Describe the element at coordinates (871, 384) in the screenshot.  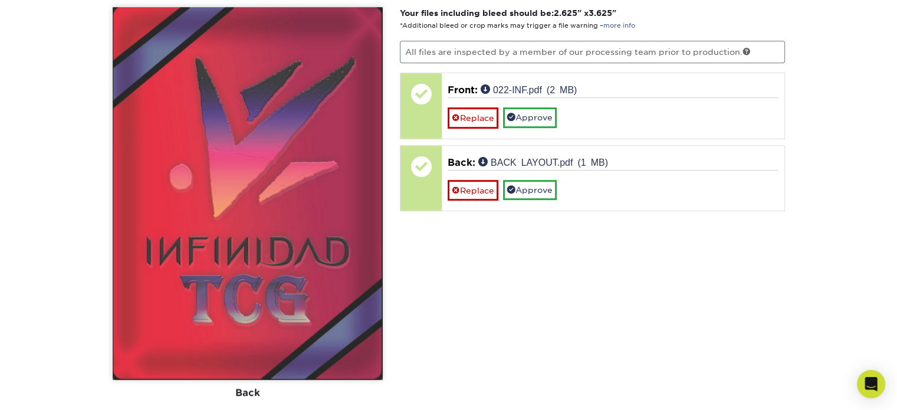
I see `div: Open Intercom Messenger` at that location.